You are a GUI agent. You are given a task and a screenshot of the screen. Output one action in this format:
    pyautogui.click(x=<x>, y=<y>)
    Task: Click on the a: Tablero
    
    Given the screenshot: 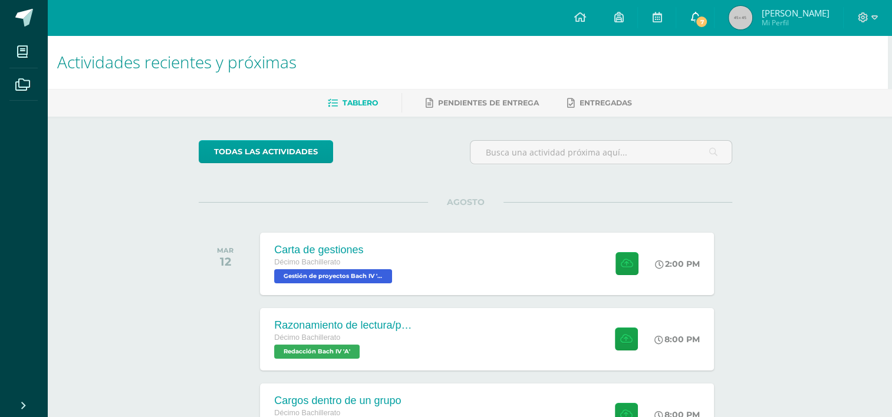 What is the action you would take?
    pyautogui.click(x=352, y=103)
    